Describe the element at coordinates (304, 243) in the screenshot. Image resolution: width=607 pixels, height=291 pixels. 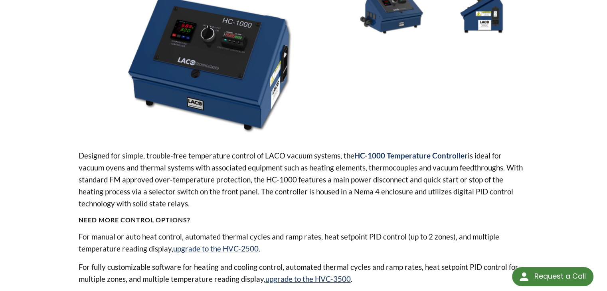
I see `p: For manual or auto heat control, automated thermal cycles and ramp rates, heat setpoint PID contr...` at that location.